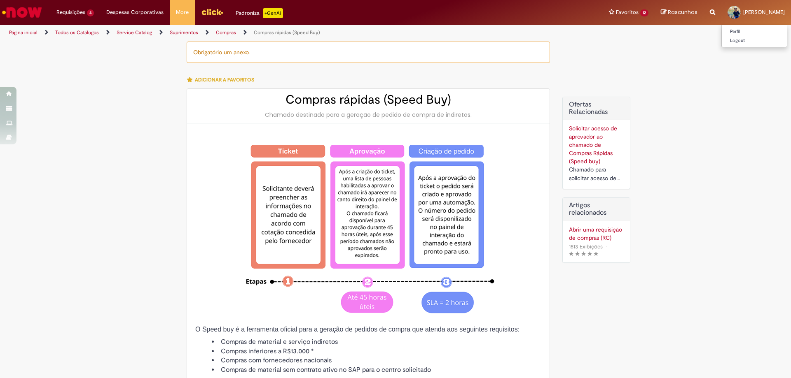 This screenshot has width=791, height=378. Describe the element at coordinates (135, 12) in the screenshot. I see `span: Despesas Corporativas` at that location.